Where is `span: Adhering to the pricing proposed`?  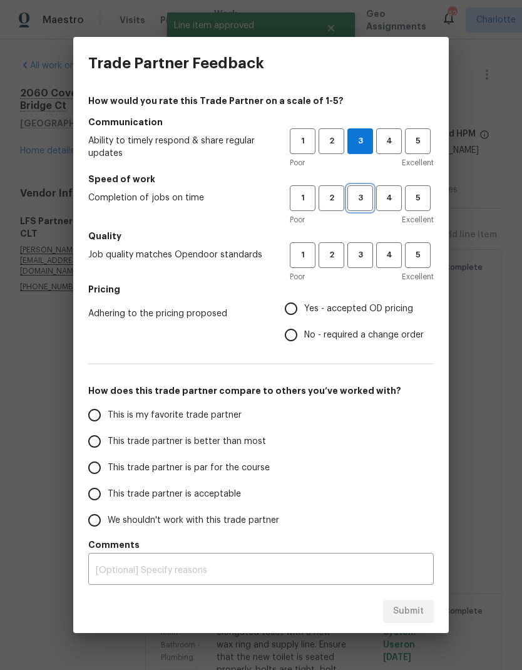
span: Adhering to the pricing proposed is located at coordinates (177, 314).